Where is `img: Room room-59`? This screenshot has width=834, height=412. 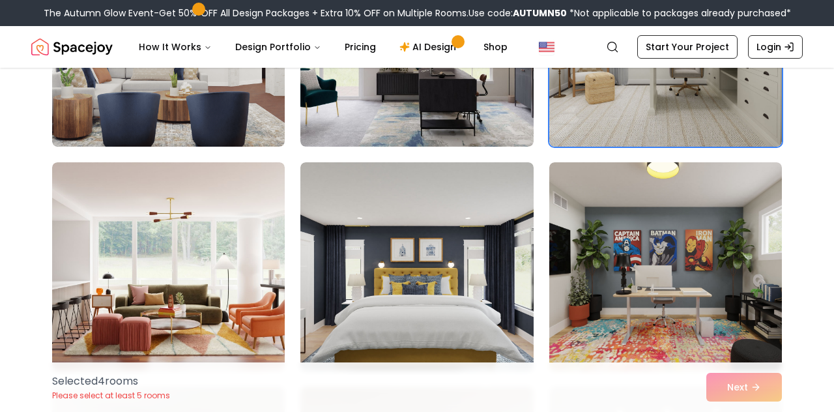 img: Room room-59 is located at coordinates (416, 266).